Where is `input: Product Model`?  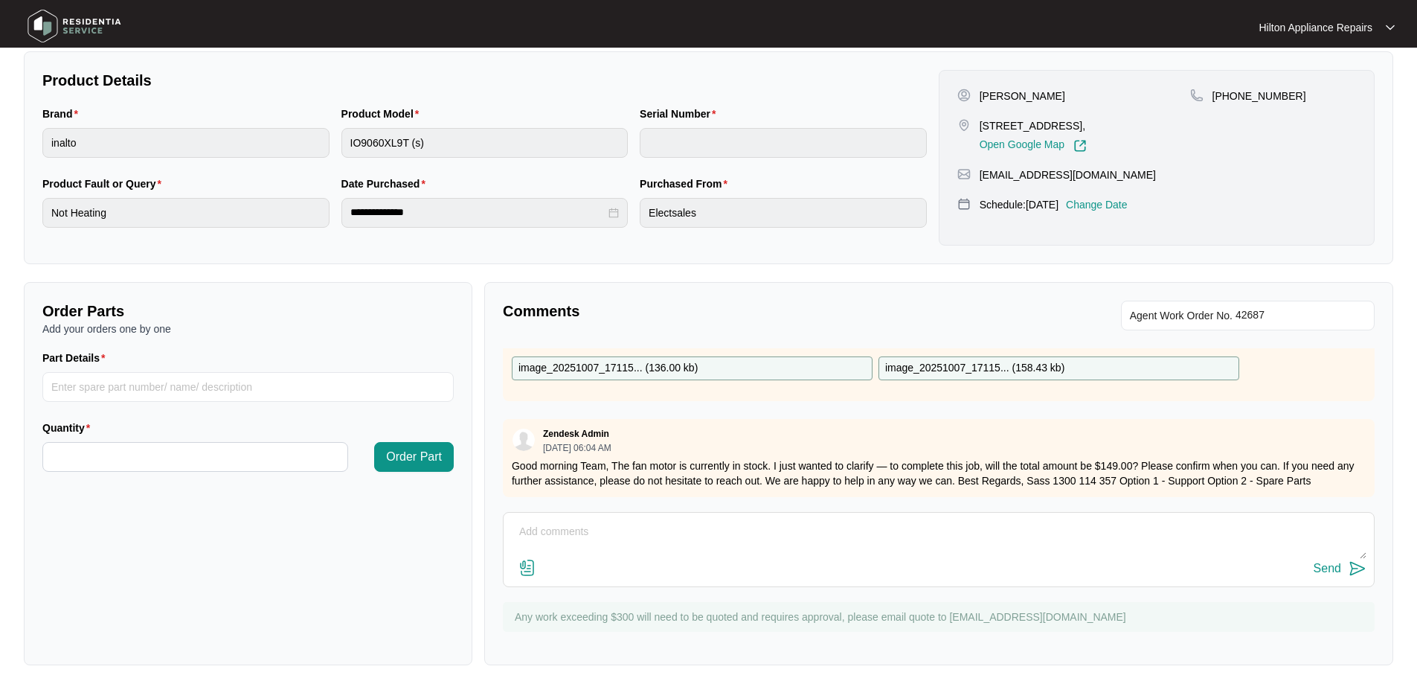 input: Product Model is located at coordinates (485, 143).